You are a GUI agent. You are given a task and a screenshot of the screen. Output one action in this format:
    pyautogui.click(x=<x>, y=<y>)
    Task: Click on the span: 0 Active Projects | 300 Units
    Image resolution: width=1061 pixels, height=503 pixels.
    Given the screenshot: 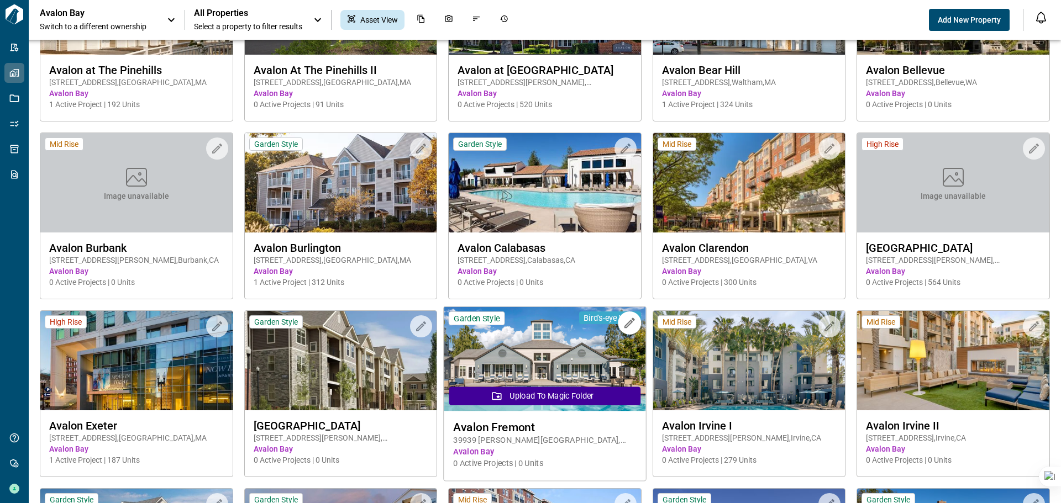 What is the action you would take?
    pyautogui.click(x=749, y=282)
    